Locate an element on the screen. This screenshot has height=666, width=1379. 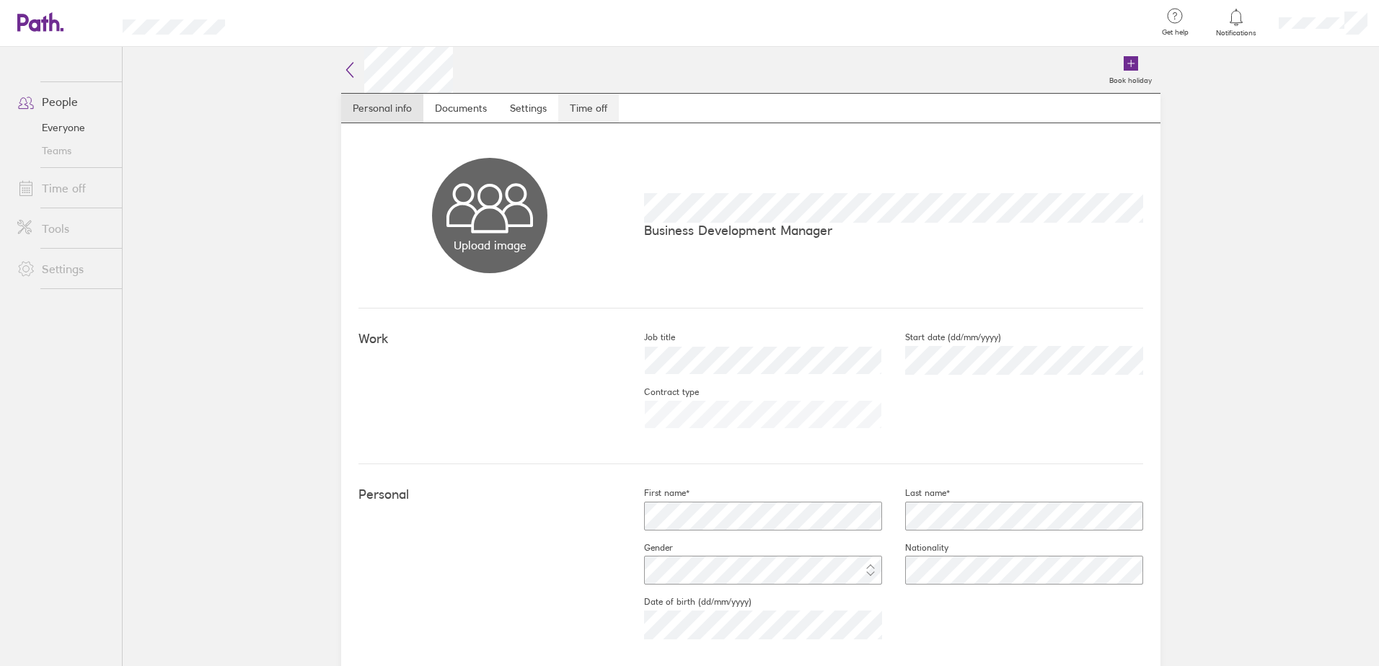
label: Date of birth (dd/mm/yyyy) is located at coordinates (686, 602).